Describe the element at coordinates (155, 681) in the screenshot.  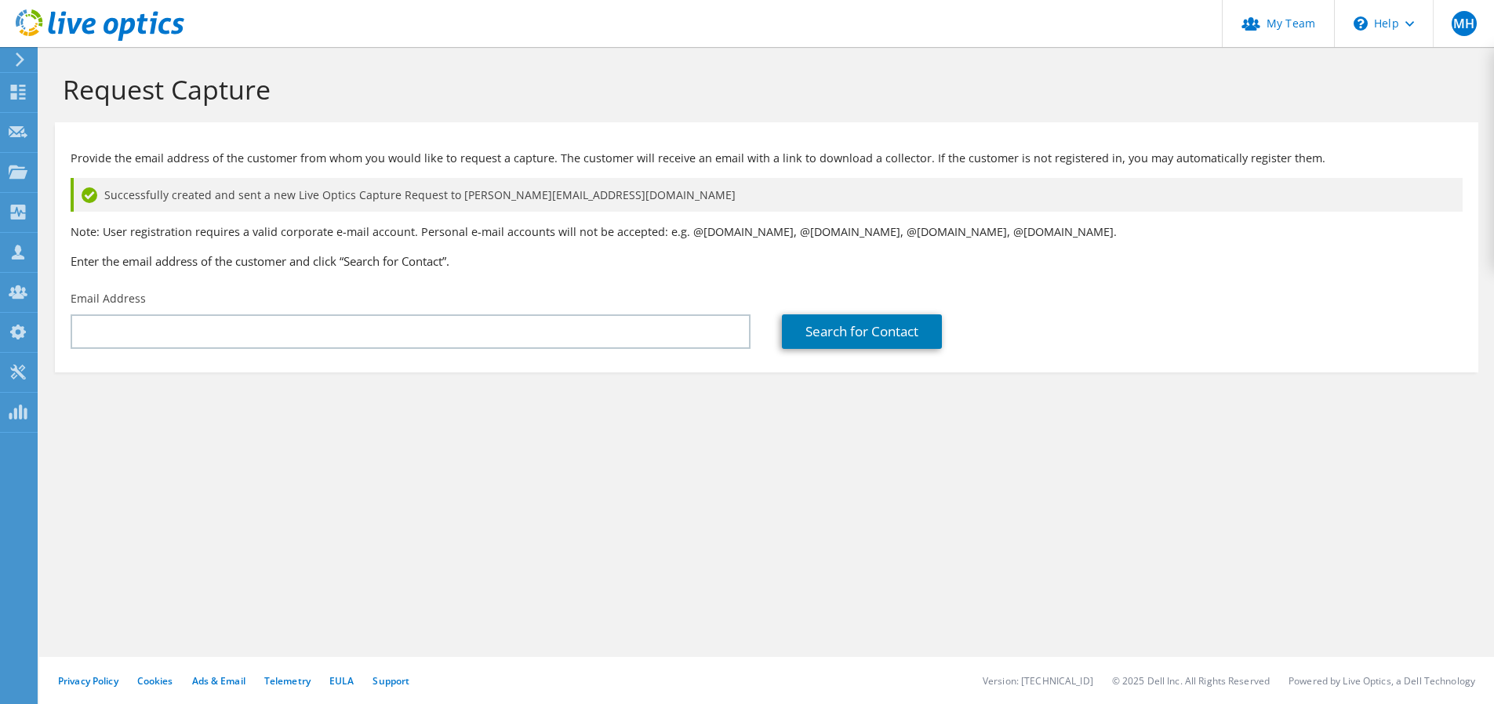
I see `a: Cookies` at that location.